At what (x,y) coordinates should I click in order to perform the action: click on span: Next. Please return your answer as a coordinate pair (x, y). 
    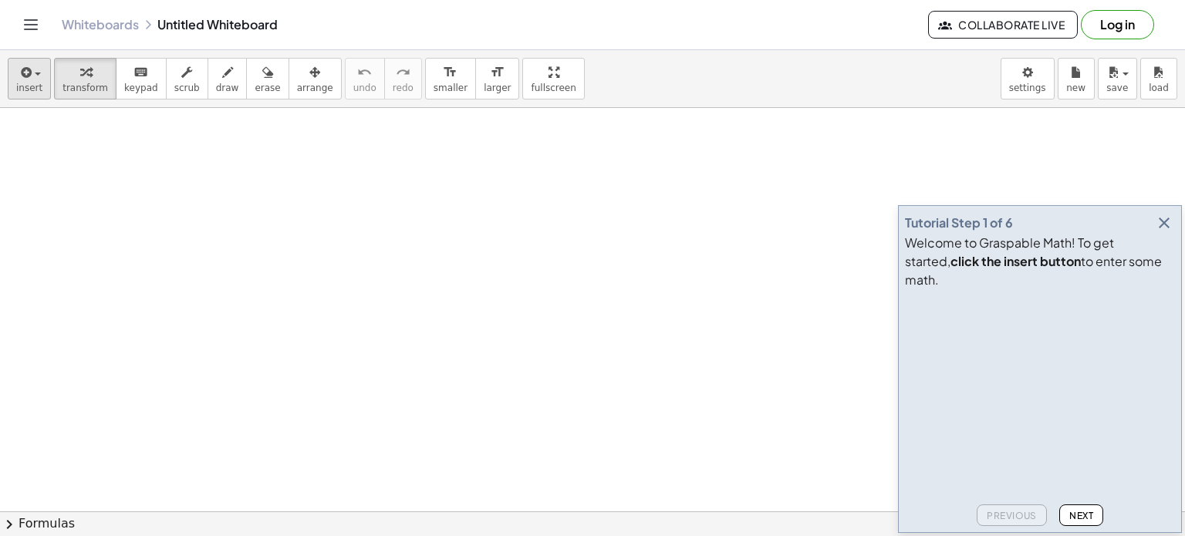
    Looking at the image, I should click on (1081, 515).